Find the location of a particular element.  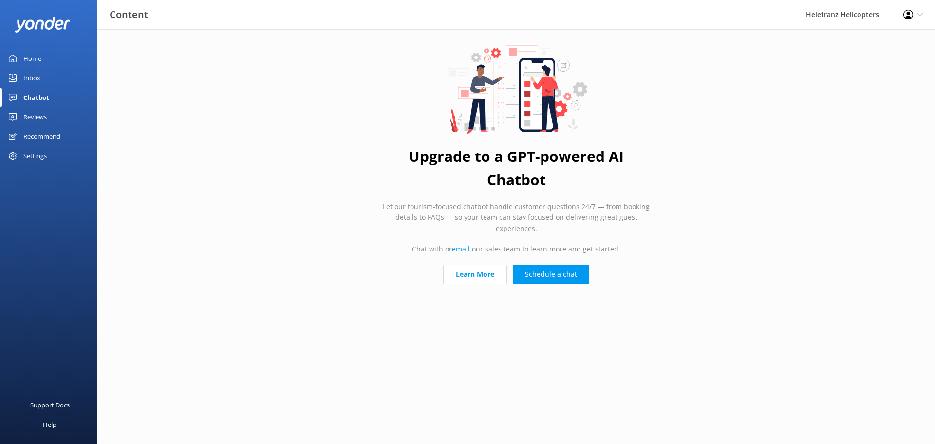

a: email is located at coordinates (461, 248).